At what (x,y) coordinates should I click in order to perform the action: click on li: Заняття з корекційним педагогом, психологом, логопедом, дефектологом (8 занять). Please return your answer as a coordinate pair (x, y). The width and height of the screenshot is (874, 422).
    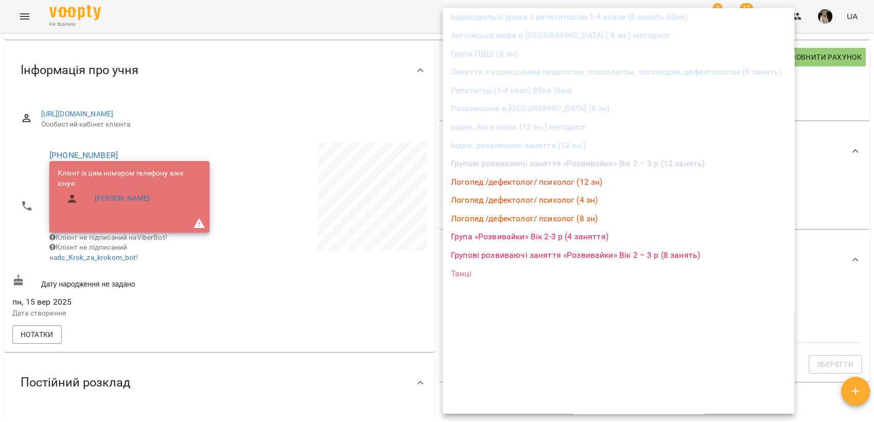
    Looking at the image, I should click on (618, 72).